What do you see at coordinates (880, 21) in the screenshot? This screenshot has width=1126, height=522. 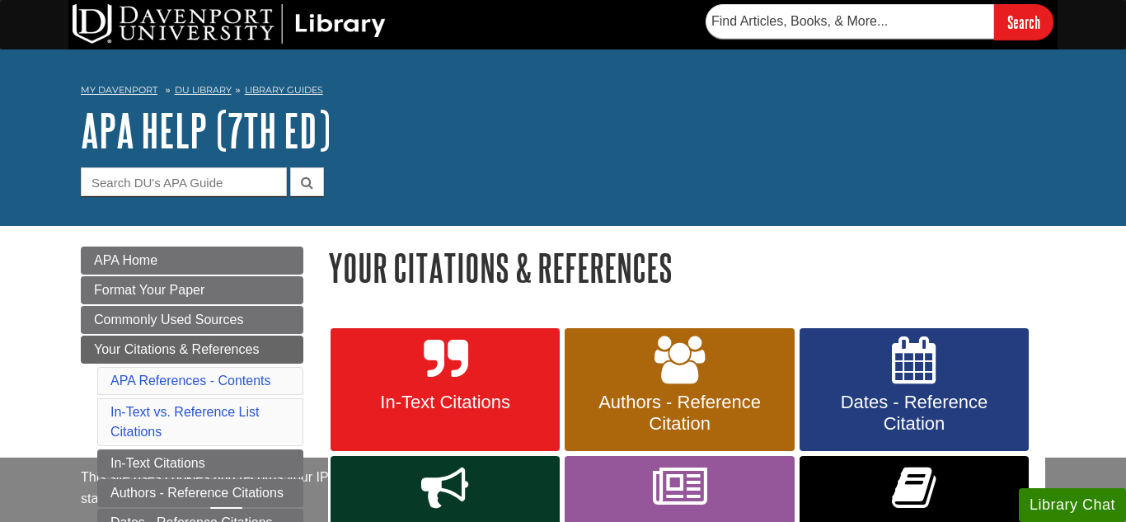 I see `form: Searches DU Library's articles, books, and more` at bounding box center [880, 21].